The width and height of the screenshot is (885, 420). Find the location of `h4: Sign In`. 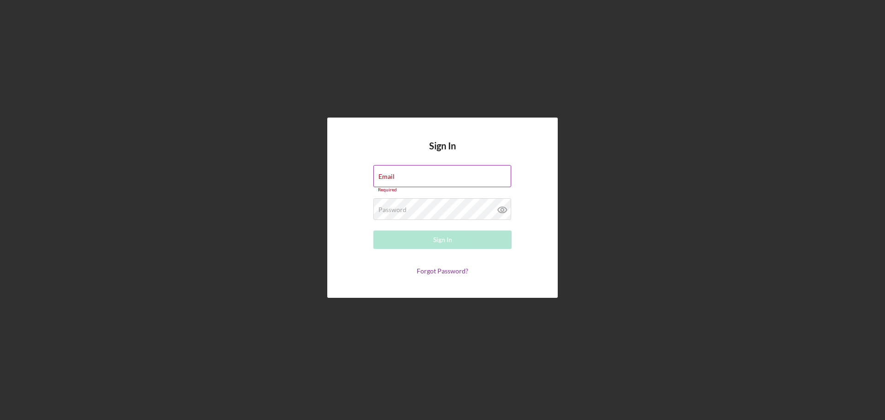

h4: Sign In is located at coordinates (443, 153).